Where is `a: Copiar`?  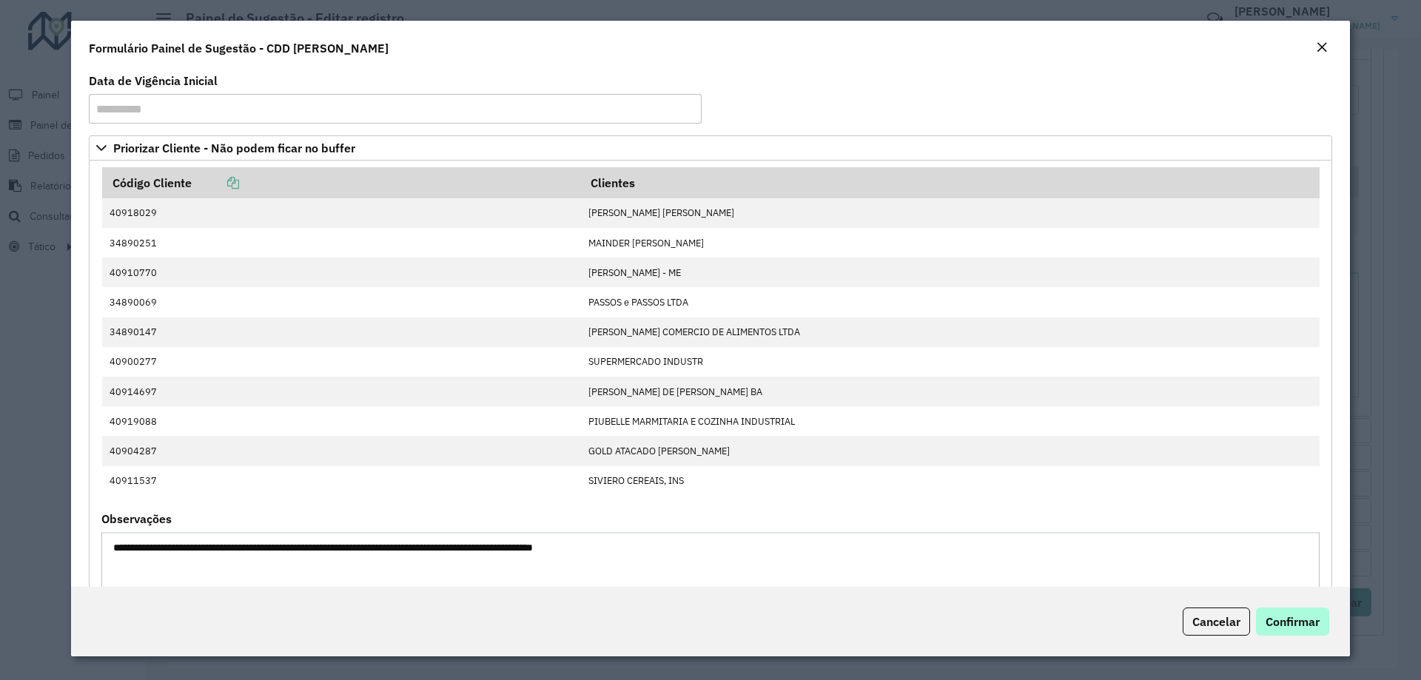 a: Copiar is located at coordinates (215, 183).